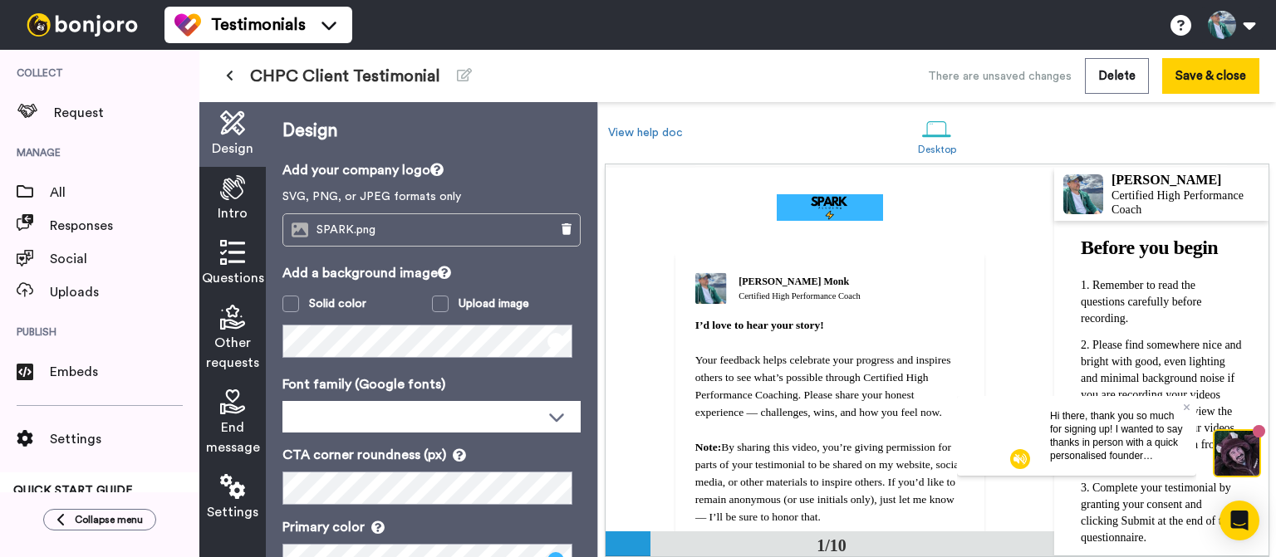 The width and height of the screenshot is (1276, 557). I want to click on span: By sharing this video, you’re giving permission for parts of your testimonial to be shared on my ..., so click(830, 482).